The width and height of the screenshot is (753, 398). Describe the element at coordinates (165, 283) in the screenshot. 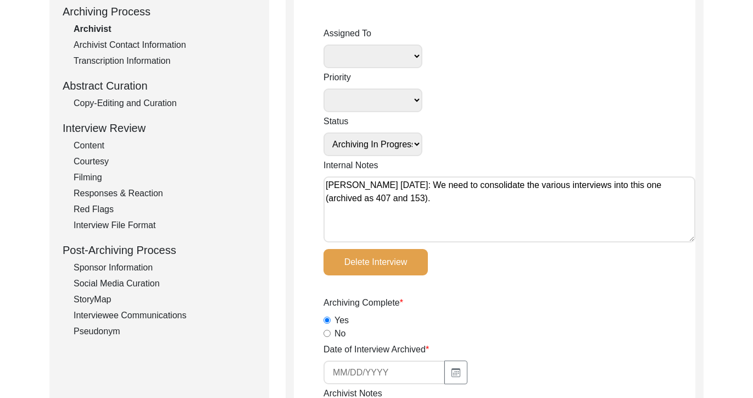

I see `div: Social Media Curation` at that location.